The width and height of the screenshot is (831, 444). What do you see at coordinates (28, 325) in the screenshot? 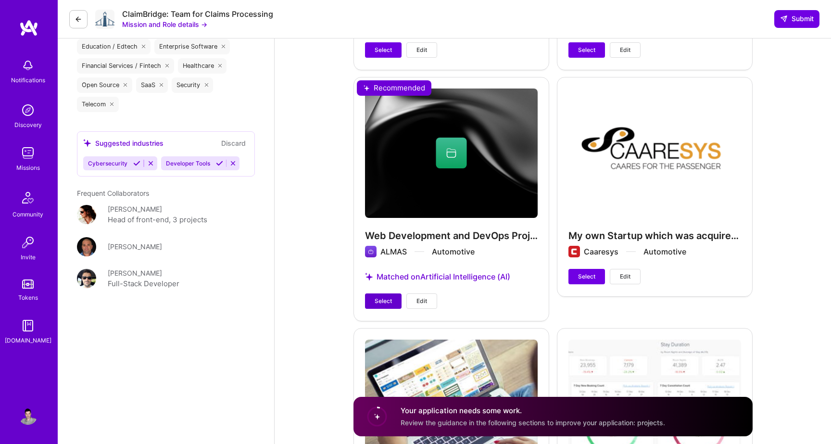
I see `img: guide book` at bounding box center [28, 325].